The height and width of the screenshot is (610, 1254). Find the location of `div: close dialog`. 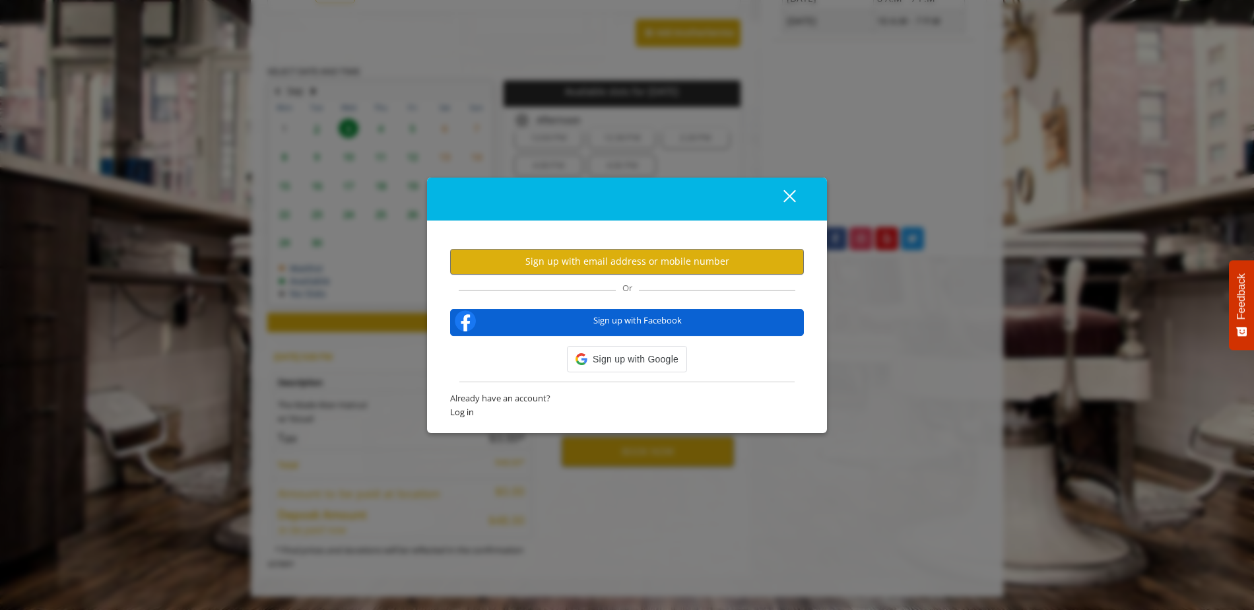

div: close dialog is located at coordinates (781, 199).